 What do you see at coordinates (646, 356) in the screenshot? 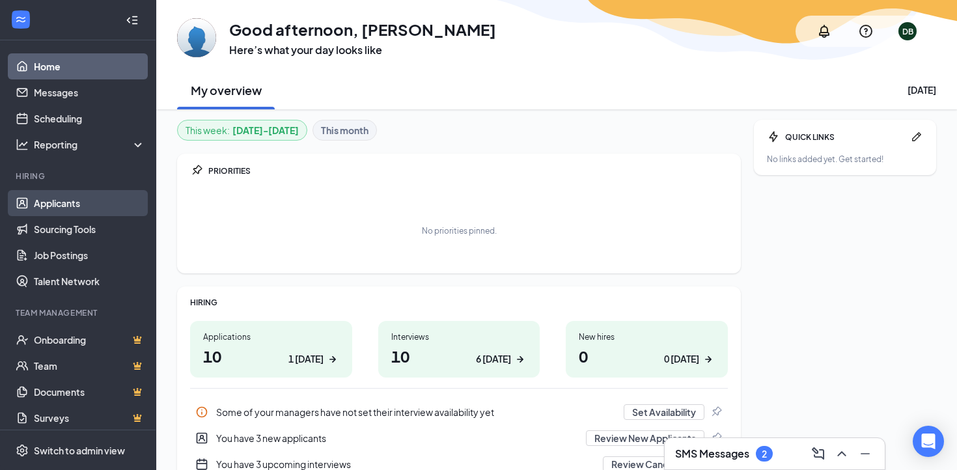
I see `h1: 0` at bounding box center [646, 356].